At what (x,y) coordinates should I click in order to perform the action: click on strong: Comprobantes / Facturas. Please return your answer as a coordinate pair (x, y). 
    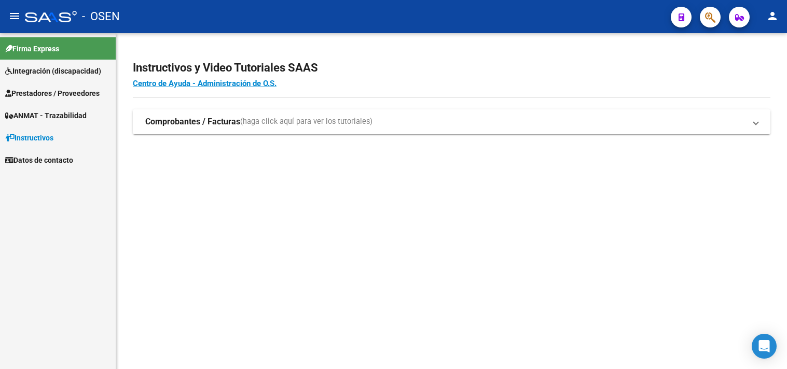
    Looking at the image, I should click on (192, 122).